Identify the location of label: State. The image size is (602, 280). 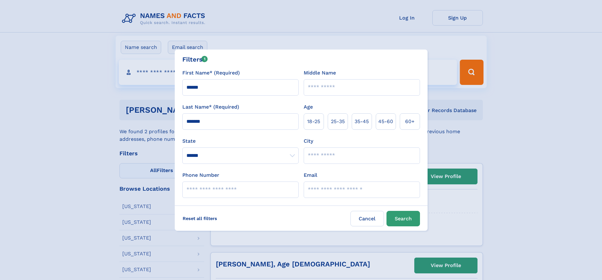
(240, 141).